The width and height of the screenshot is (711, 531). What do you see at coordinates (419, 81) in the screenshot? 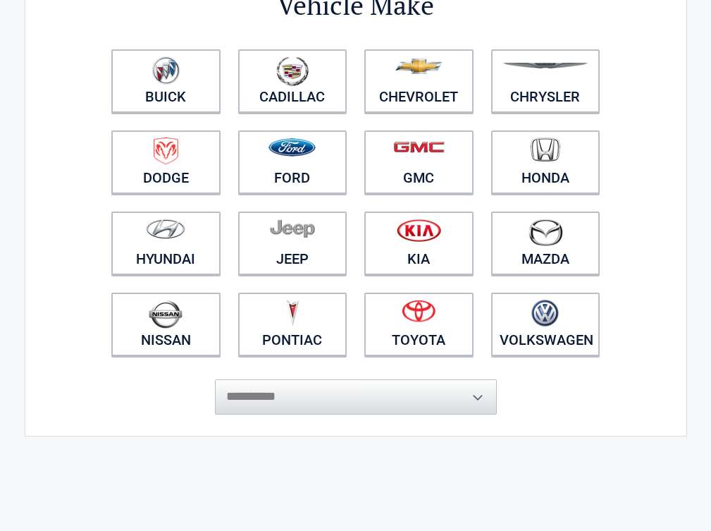
I see `a: Chevrolet` at bounding box center [419, 81].